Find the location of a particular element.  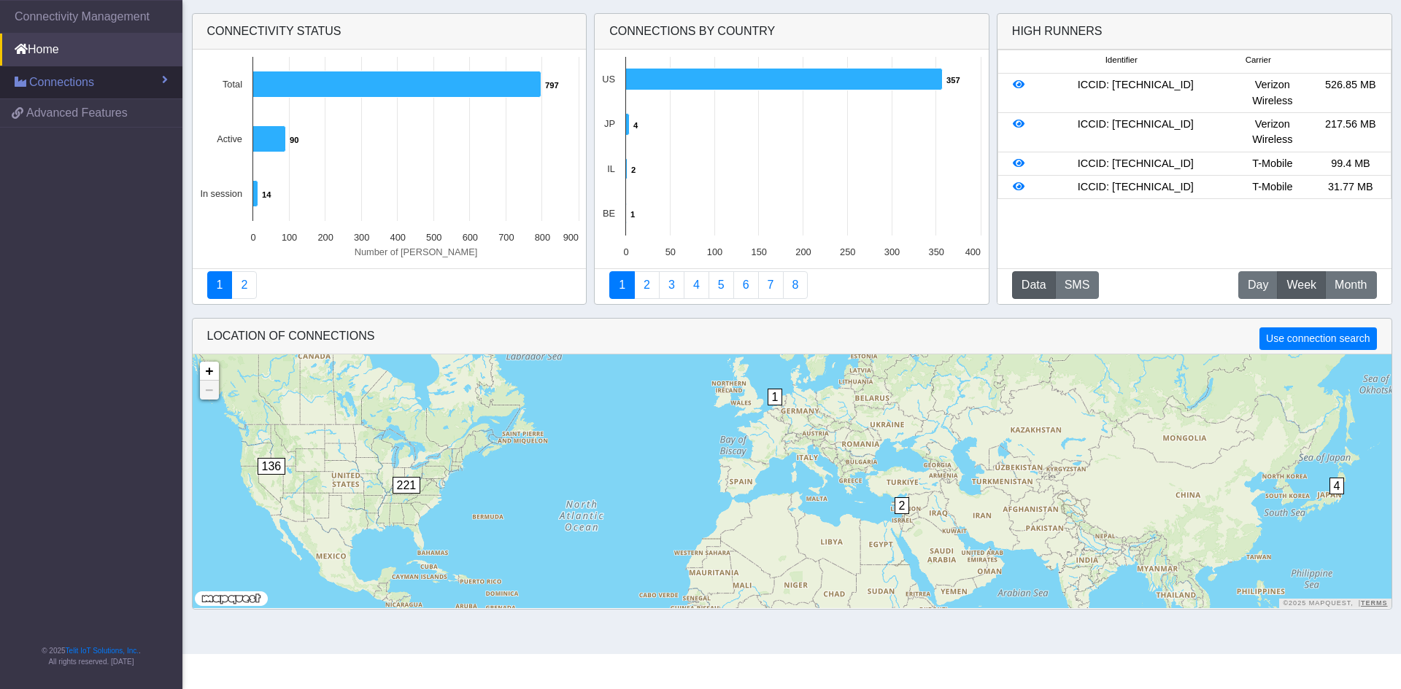

text: 800 is located at coordinates (541, 237).